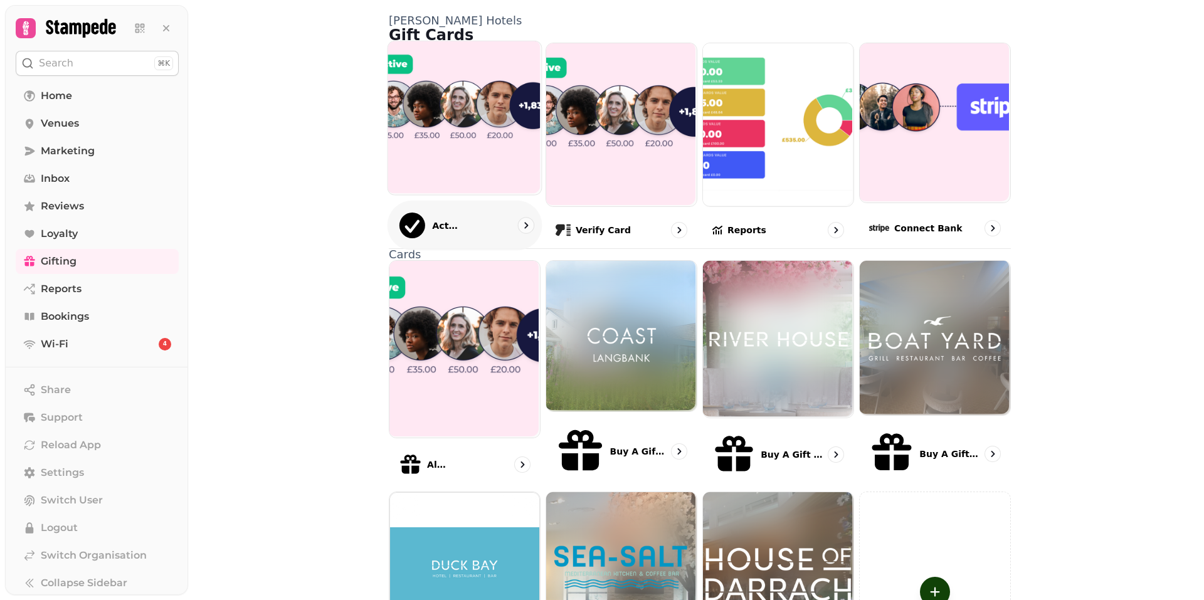 The width and height of the screenshot is (1204, 600). Describe the element at coordinates (97, 124) in the screenshot. I see `a: Venues` at that location.